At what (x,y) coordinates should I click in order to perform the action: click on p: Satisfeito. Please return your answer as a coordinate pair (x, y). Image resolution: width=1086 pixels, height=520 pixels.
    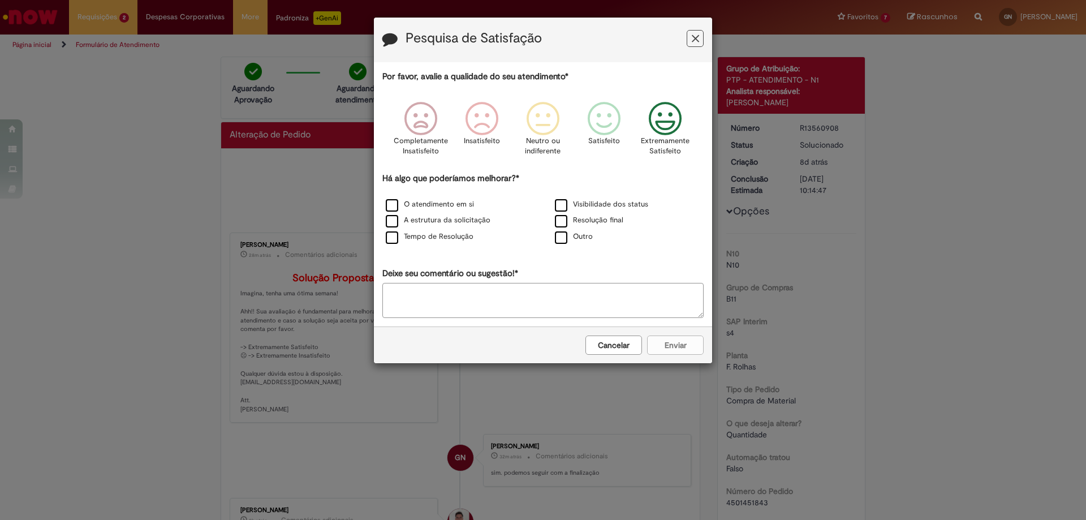
    Looking at the image, I should click on (604, 141).